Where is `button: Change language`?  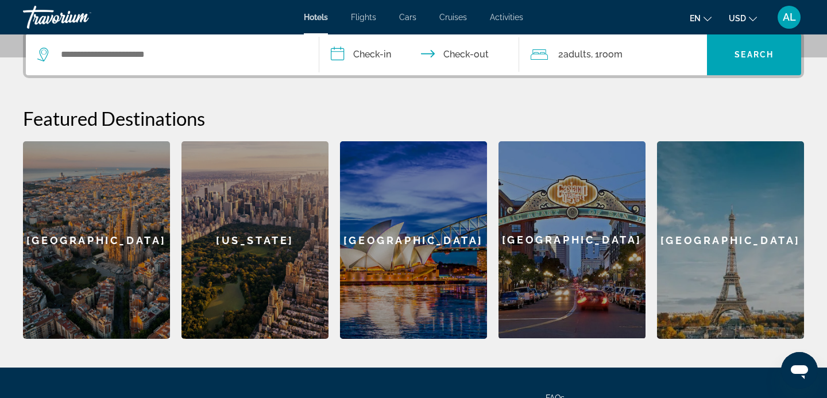 button: Change language is located at coordinates (701, 18).